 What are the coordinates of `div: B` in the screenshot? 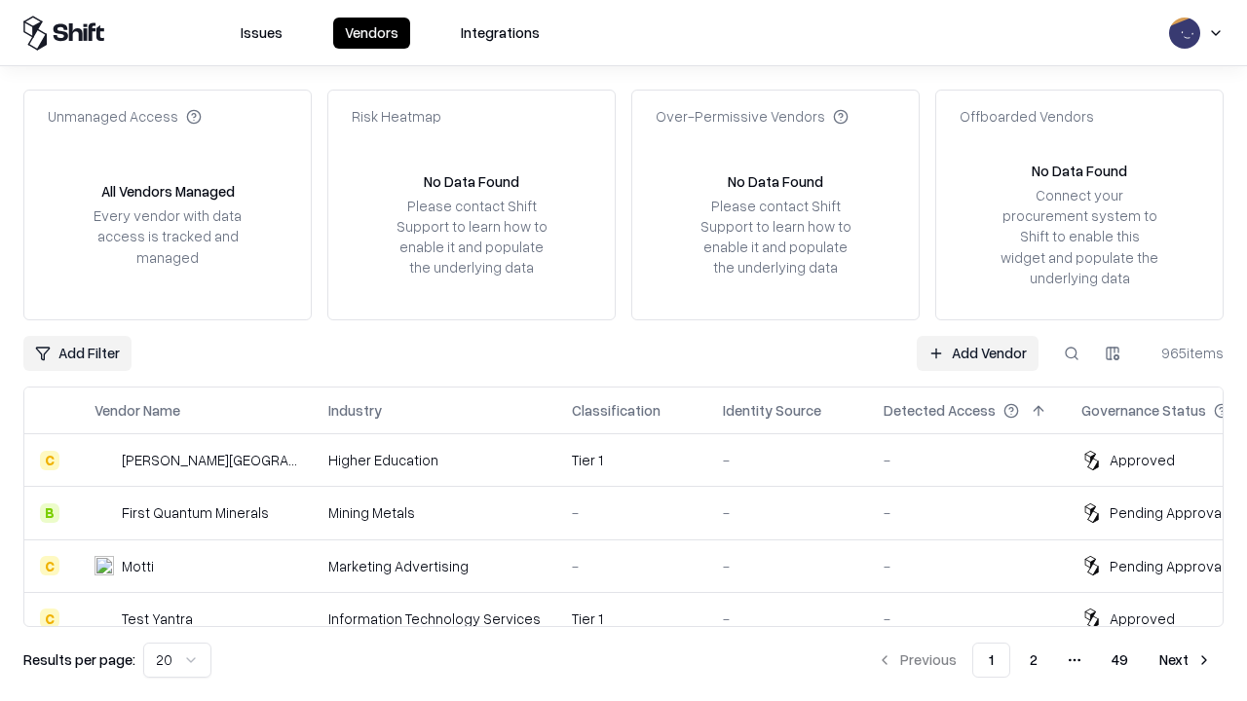 It's located at (50, 513).